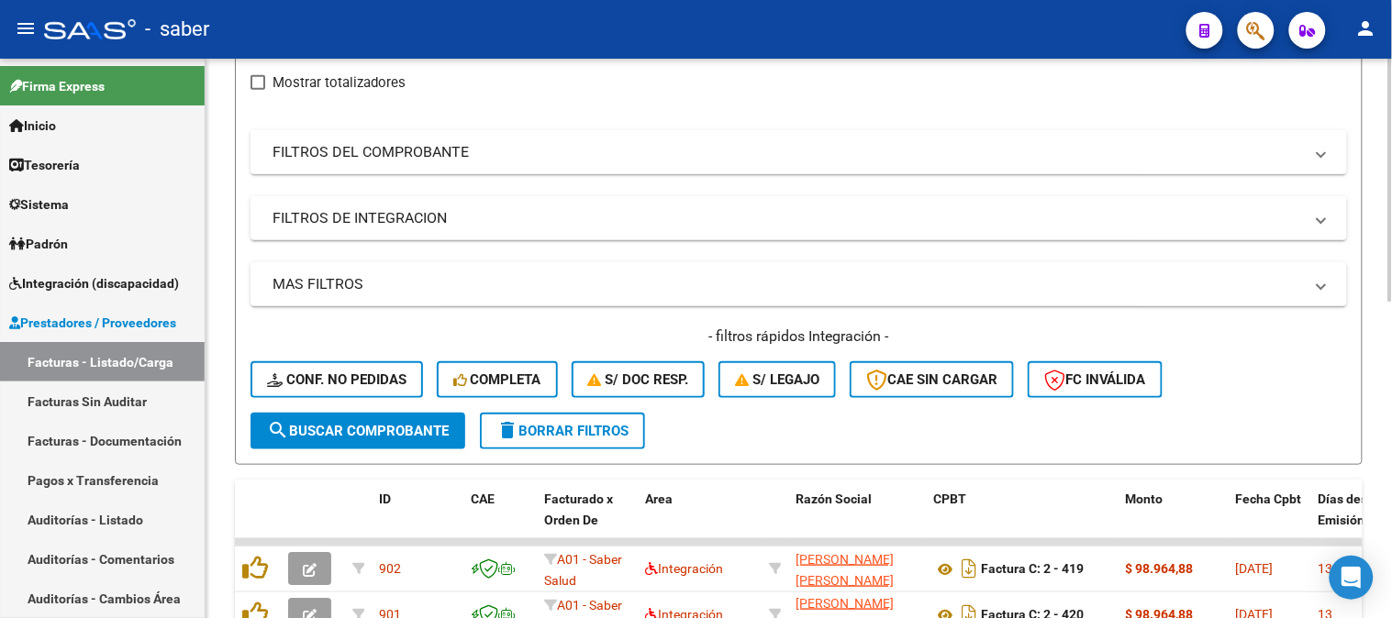 The width and height of the screenshot is (1392, 618). What do you see at coordinates (1160, 569) in the screenshot?
I see `strong: $ 98.964,88` at bounding box center [1160, 569].